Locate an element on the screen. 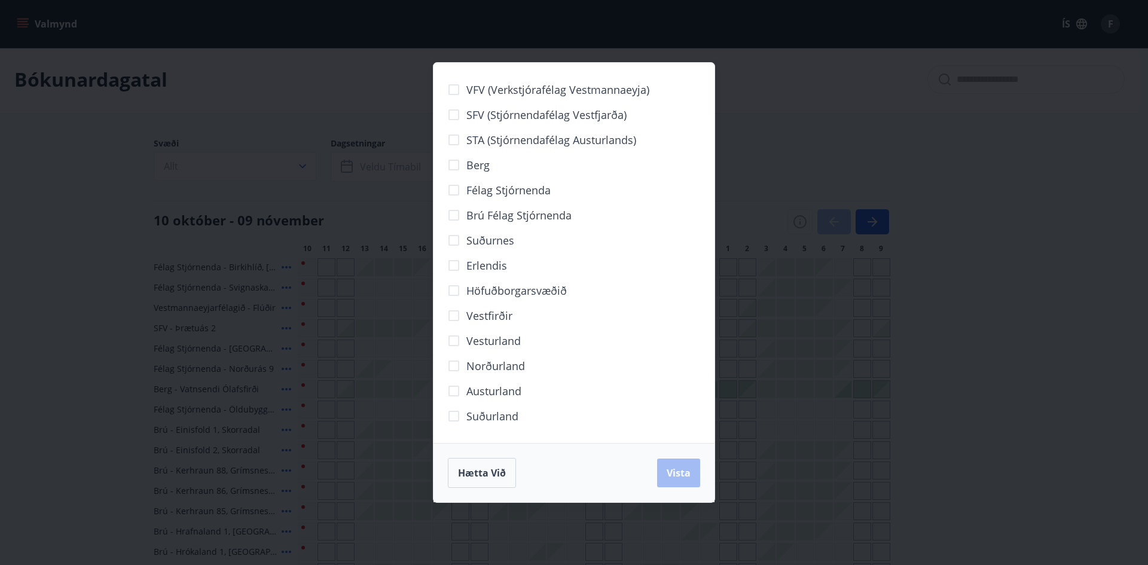  span: Hætta við is located at coordinates (482, 473).